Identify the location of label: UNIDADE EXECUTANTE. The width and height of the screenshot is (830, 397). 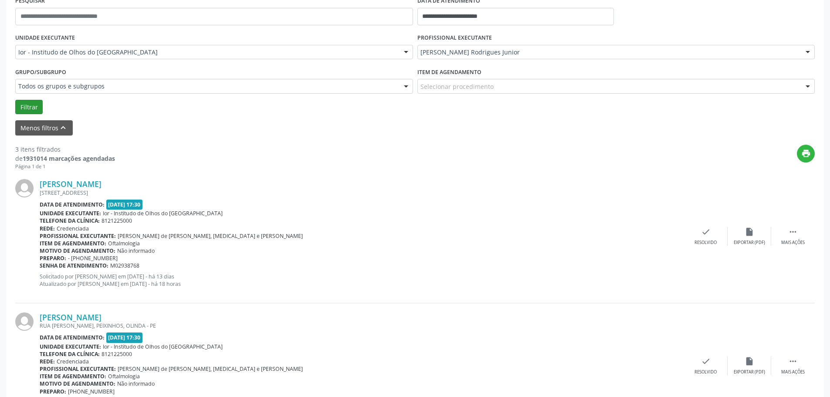
(45, 38).